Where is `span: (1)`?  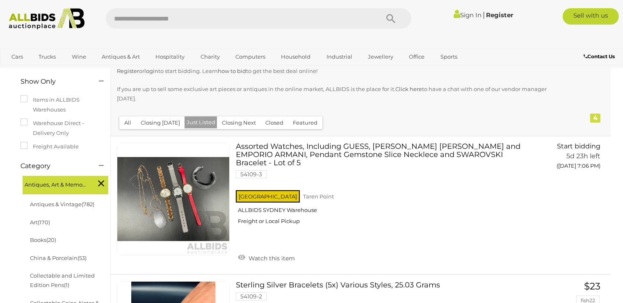 span: (1) is located at coordinates (66, 285).